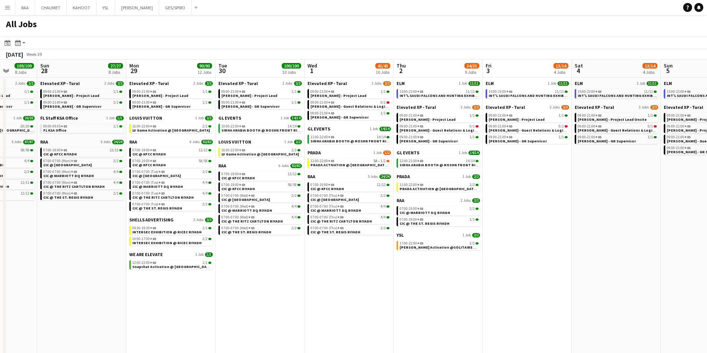  What do you see at coordinates (203, 150) in the screenshot?
I see `span: 12/12` at bounding box center [203, 150].